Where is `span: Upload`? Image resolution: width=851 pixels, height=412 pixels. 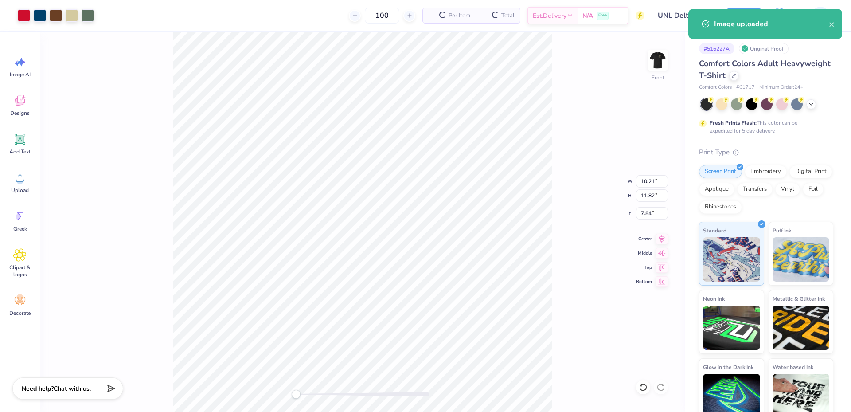
span: Upload is located at coordinates (20, 190).